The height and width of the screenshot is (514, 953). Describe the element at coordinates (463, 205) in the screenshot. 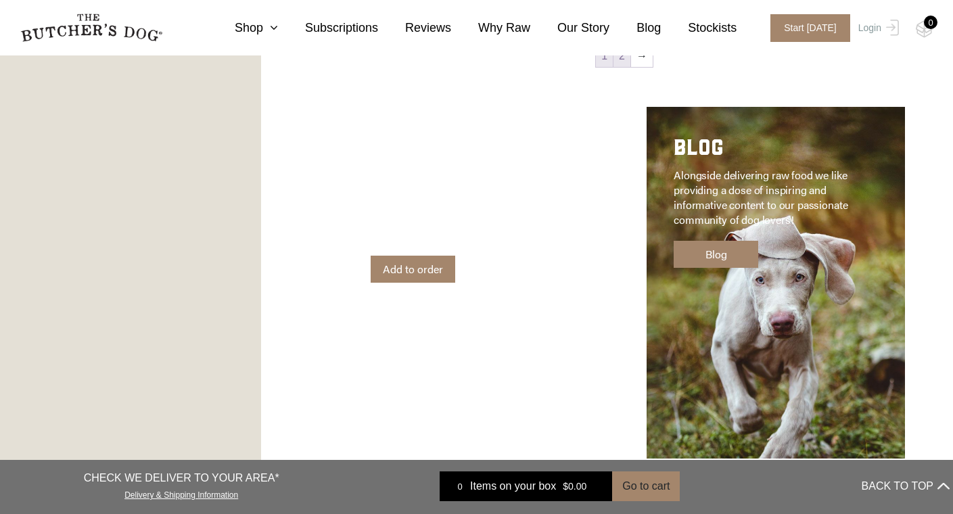

I see `p: Adored Beast Apothecary is a line of all-natural pet products designed to support your dog’s heal...` at that location.